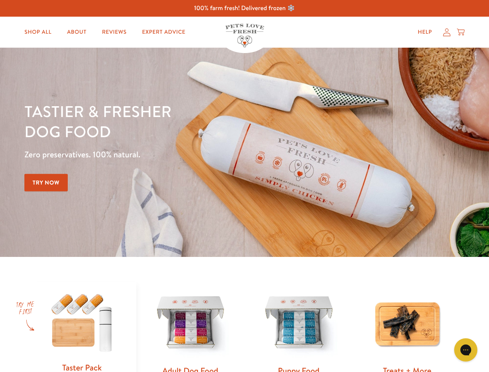 The width and height of the screenshot is (489, 372). Describe the element at coordinates (164, 32) in the screenshot. I see `a: Expert Advice` at that location.